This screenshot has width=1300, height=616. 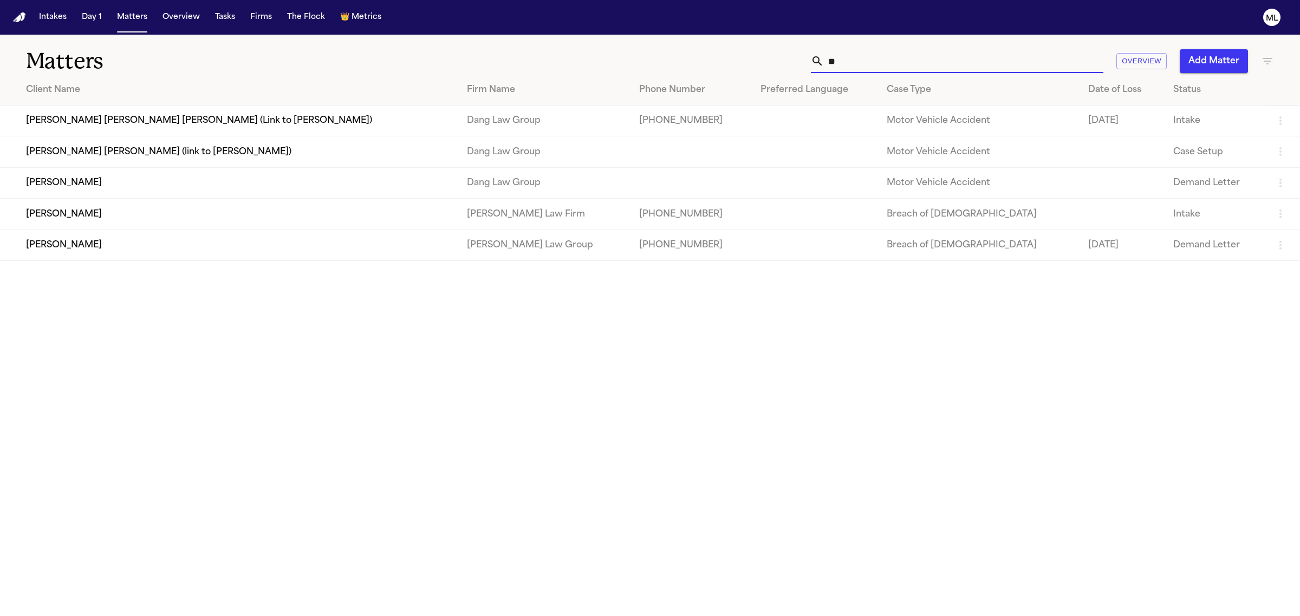 What do you see at coordinates (225, 17) in the screenshot?
I see `a: Tasks` at bounding box center [225, 17].